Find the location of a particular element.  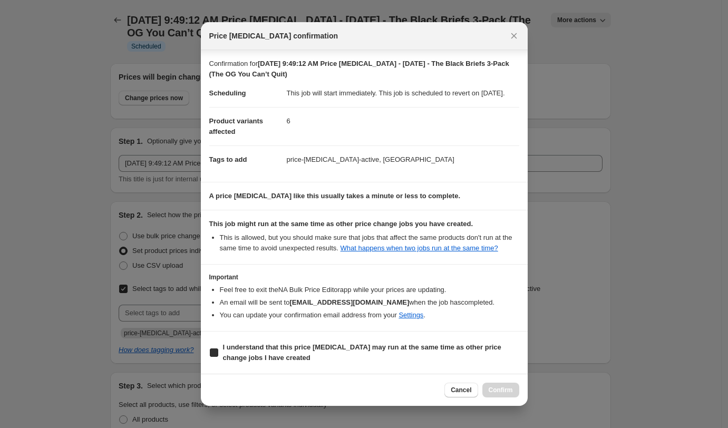

dd: 6 is located at coordinates (402, 121).